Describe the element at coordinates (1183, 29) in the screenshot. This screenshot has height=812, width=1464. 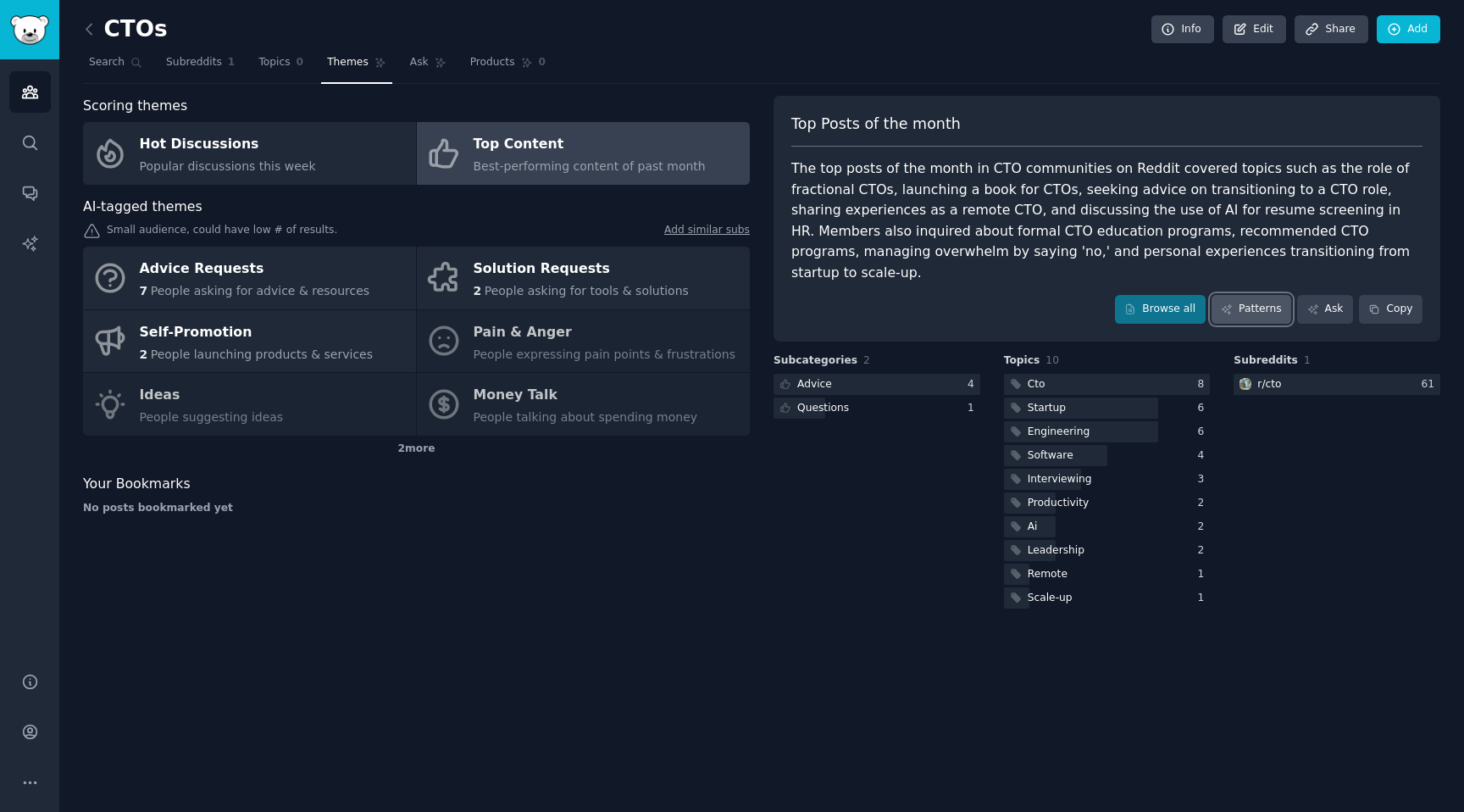
I see `a: Info` at that location.